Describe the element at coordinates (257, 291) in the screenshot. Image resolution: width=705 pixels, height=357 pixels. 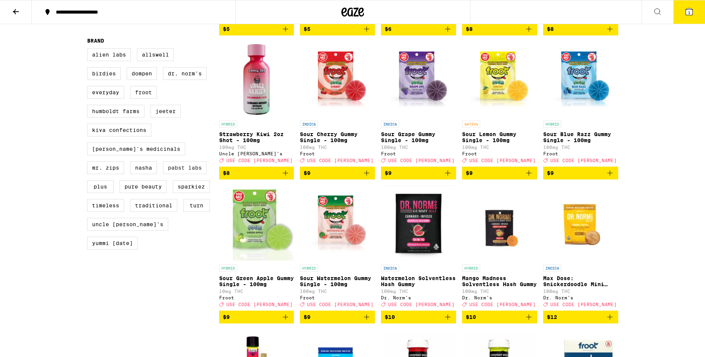
I see `p: 10mg THC` at that location.